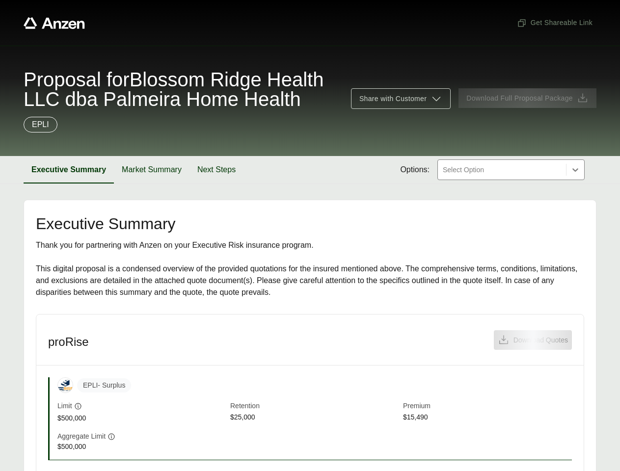 Image resolution: width=620 pixels, height=471 pixels. What do you see at coordinates (401, 99) in the screenshot?
I see `button: Share with Customer` at bounding box center [401, 99].